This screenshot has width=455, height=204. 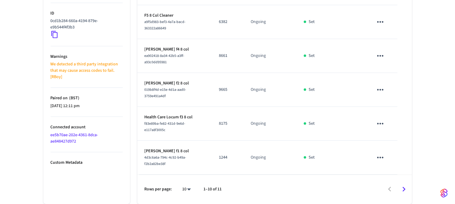 What do you see at coordinates (87, 13) in the screenshot?
I see `p: ID` at bounding box center [87, 13].